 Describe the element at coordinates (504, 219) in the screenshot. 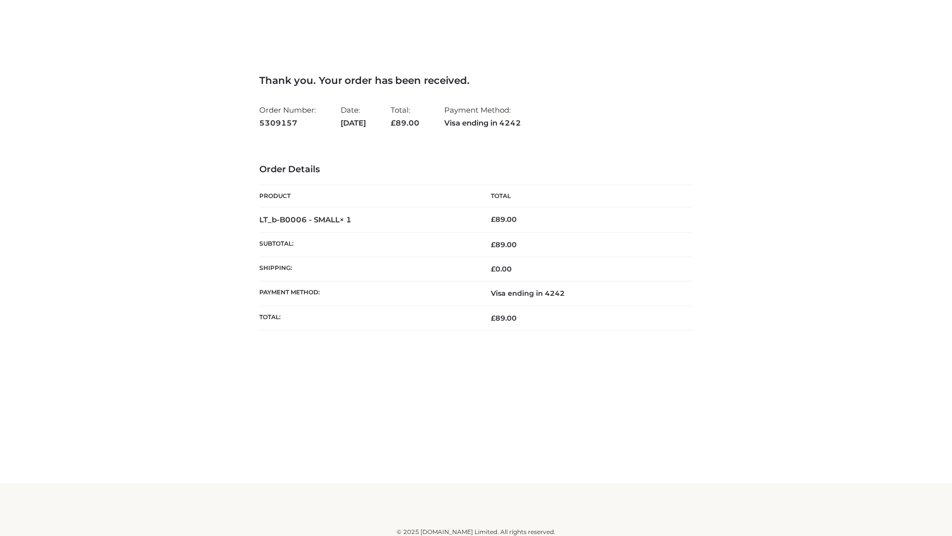

I see `bdi: 89.00` at that location.